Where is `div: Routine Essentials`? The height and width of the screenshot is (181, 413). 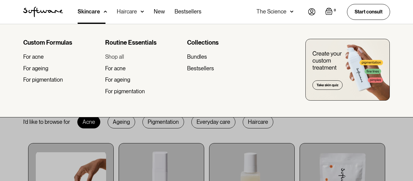 div: Routine Essentials is located at coordinates (144, 42).